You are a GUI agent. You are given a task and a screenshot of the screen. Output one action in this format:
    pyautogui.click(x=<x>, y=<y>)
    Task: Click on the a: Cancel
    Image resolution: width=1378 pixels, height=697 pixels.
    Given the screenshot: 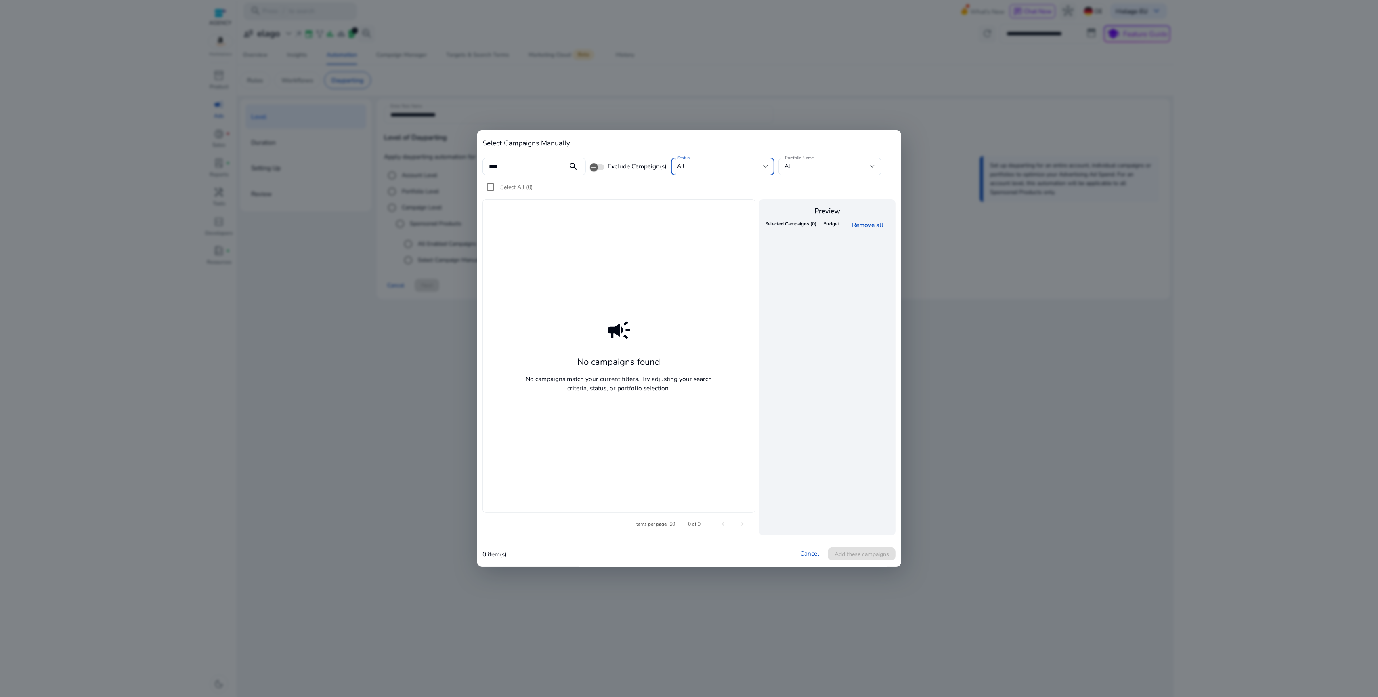 What is the action you would take?
    pyautogui.click(x=810, y=553)
    